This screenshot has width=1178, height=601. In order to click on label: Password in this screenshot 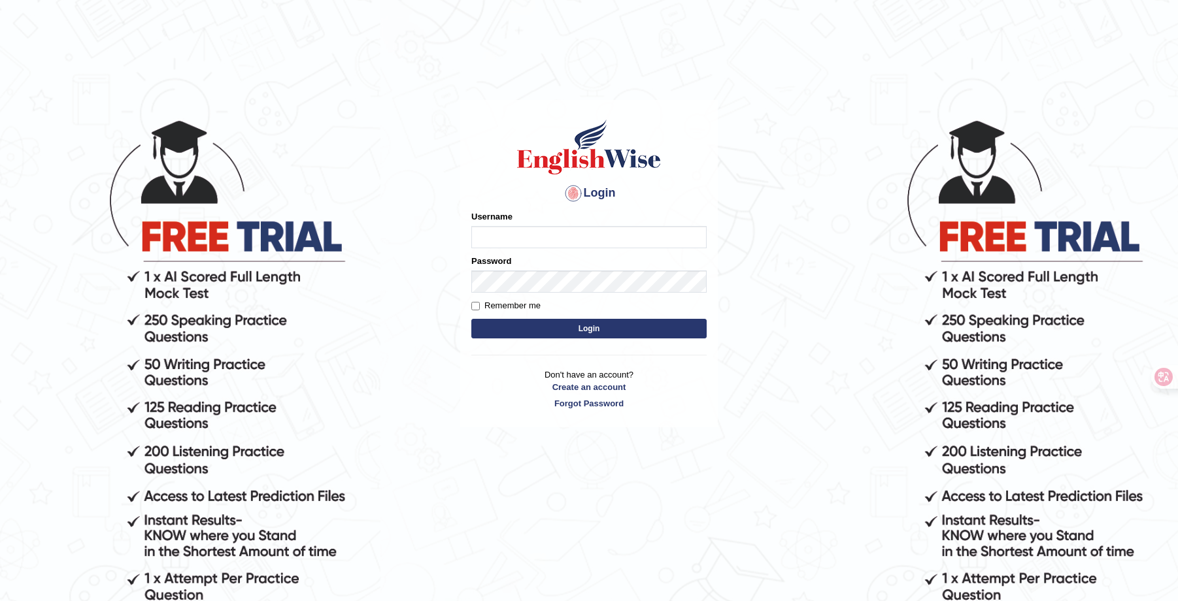, I will do `click(491, 261)`.